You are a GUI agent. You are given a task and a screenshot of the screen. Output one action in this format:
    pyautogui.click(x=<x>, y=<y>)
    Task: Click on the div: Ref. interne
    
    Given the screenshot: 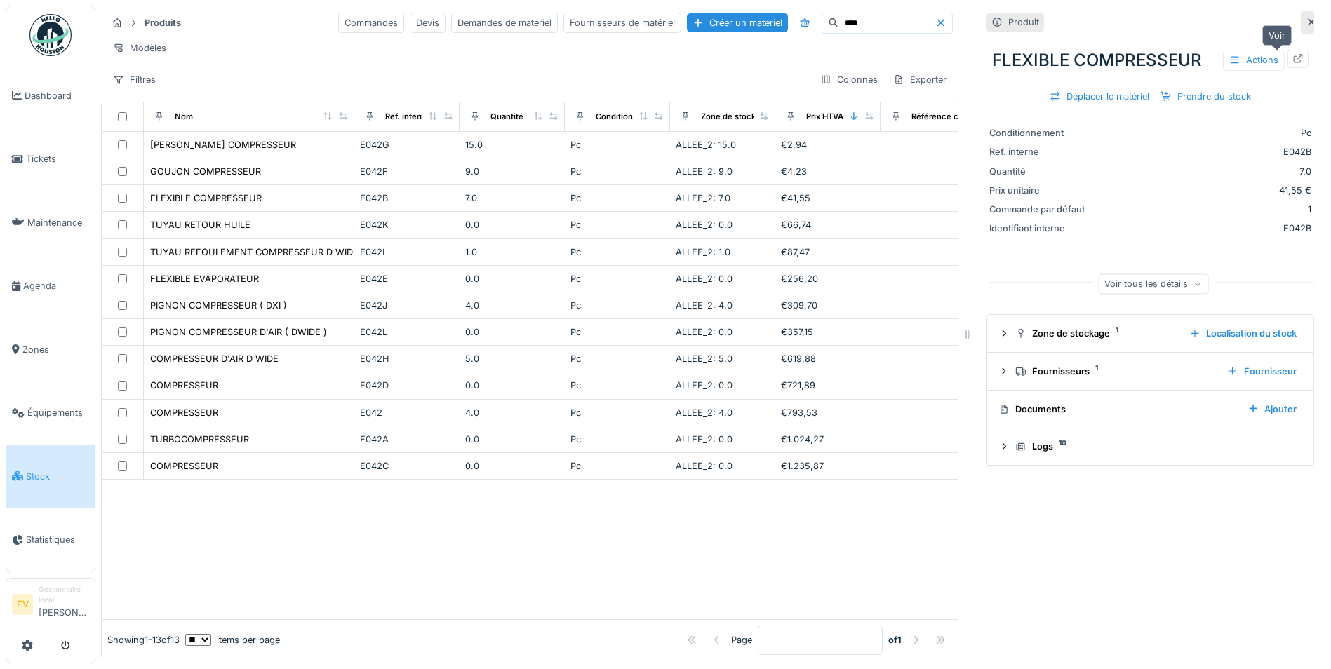 What is the action you would take?
    pyautogui.click(x=407, y=116)
    